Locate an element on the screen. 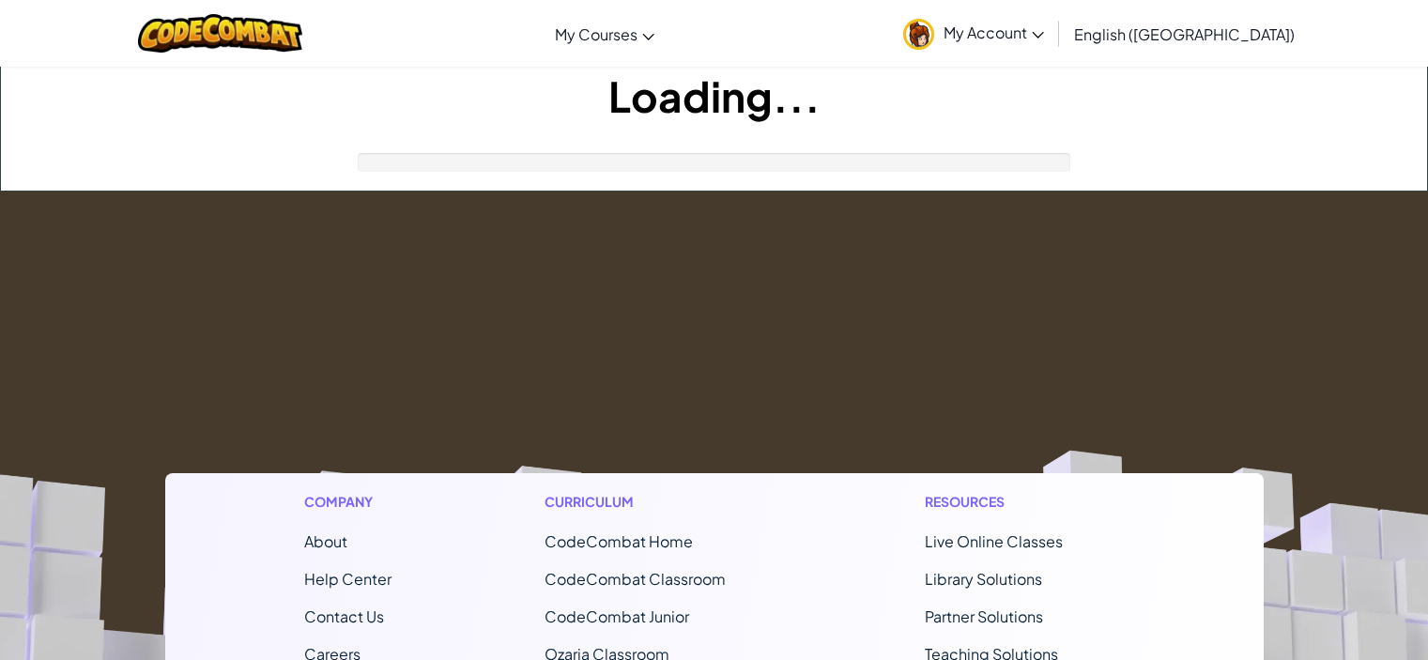 The image size is (1428, 660). img: CodeCombat logo is located at coordinates (220, 33).